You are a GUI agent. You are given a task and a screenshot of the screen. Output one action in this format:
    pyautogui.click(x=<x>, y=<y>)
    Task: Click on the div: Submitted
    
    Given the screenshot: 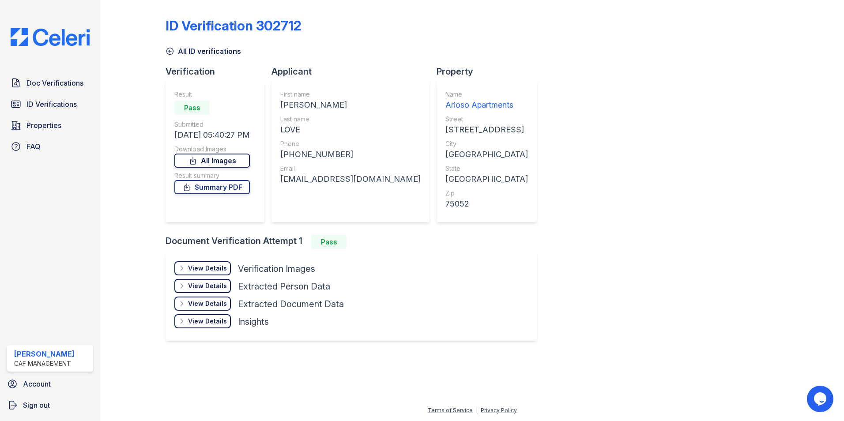 What is the action you would take?
    pyautogui.click(x=212, y=125)
    